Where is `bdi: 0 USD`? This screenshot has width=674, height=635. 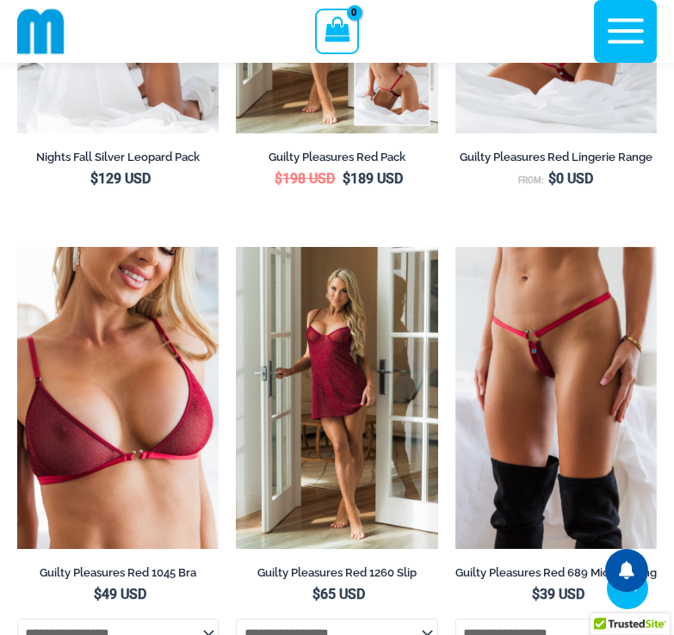
bdi: 0 USD is located at coordinates (571, 178).